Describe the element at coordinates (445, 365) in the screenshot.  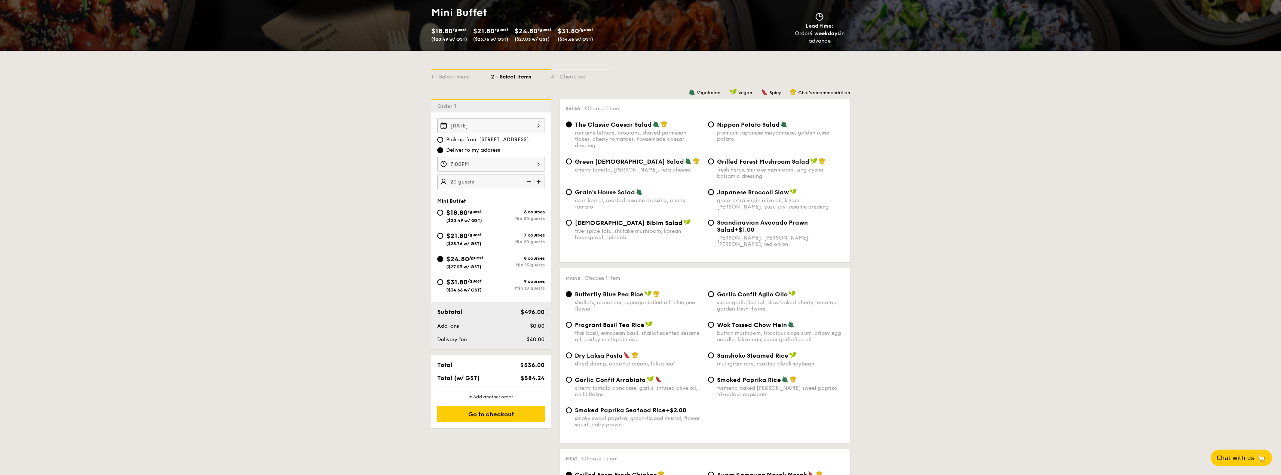
I see `span: Total` at that location.